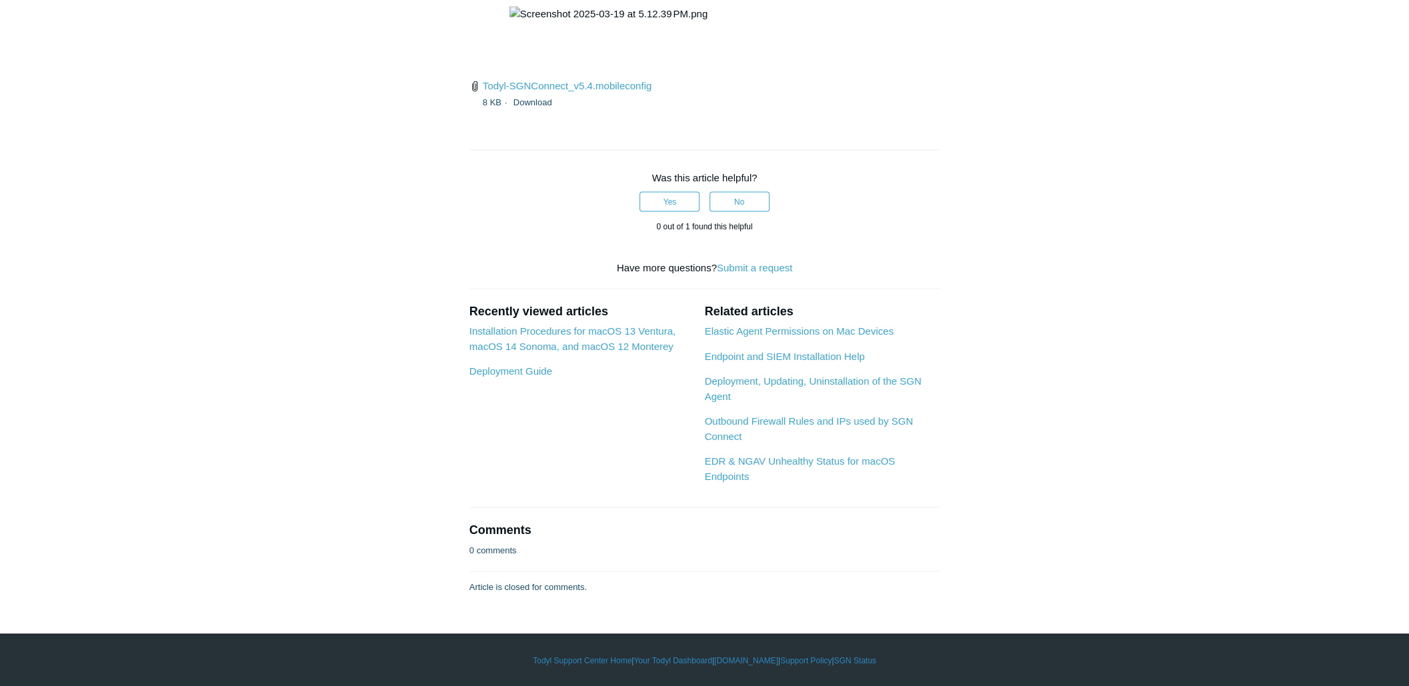 The image size is (1409, 686). Describe the element at coordinates (672, 660) in the screenshot. I see `a: Your Todyl Dashboard` at that location.